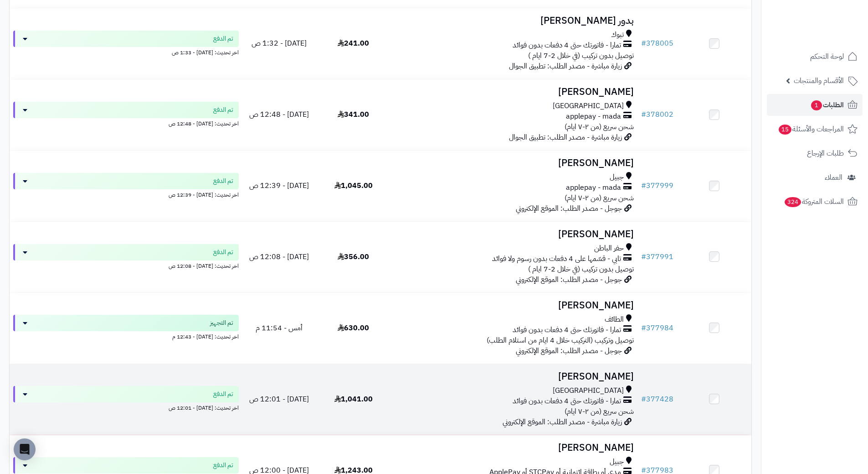 The height and width of the screenshot is (474, 868). What do you see at coordinates (557, 258) in the screenshot?
I see `span: تابي - قسّمها على 4 دفعات بدون رسوم ولا فوائد` at bounding box center [557, 258].